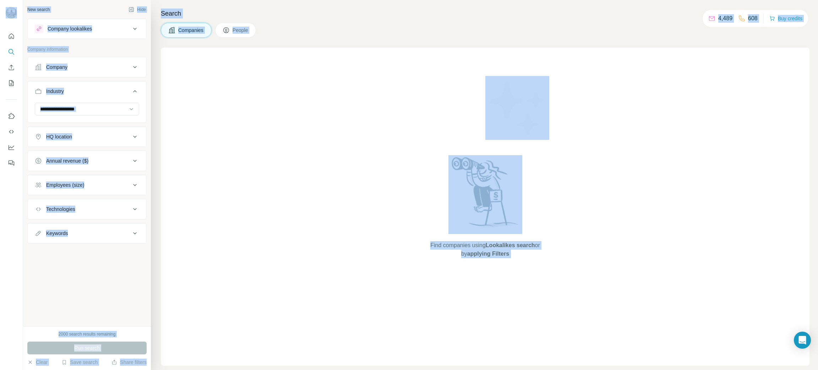  Describe the element at coordinates (87, 233) in the screenshot. I see `button: Keywords` at that location.